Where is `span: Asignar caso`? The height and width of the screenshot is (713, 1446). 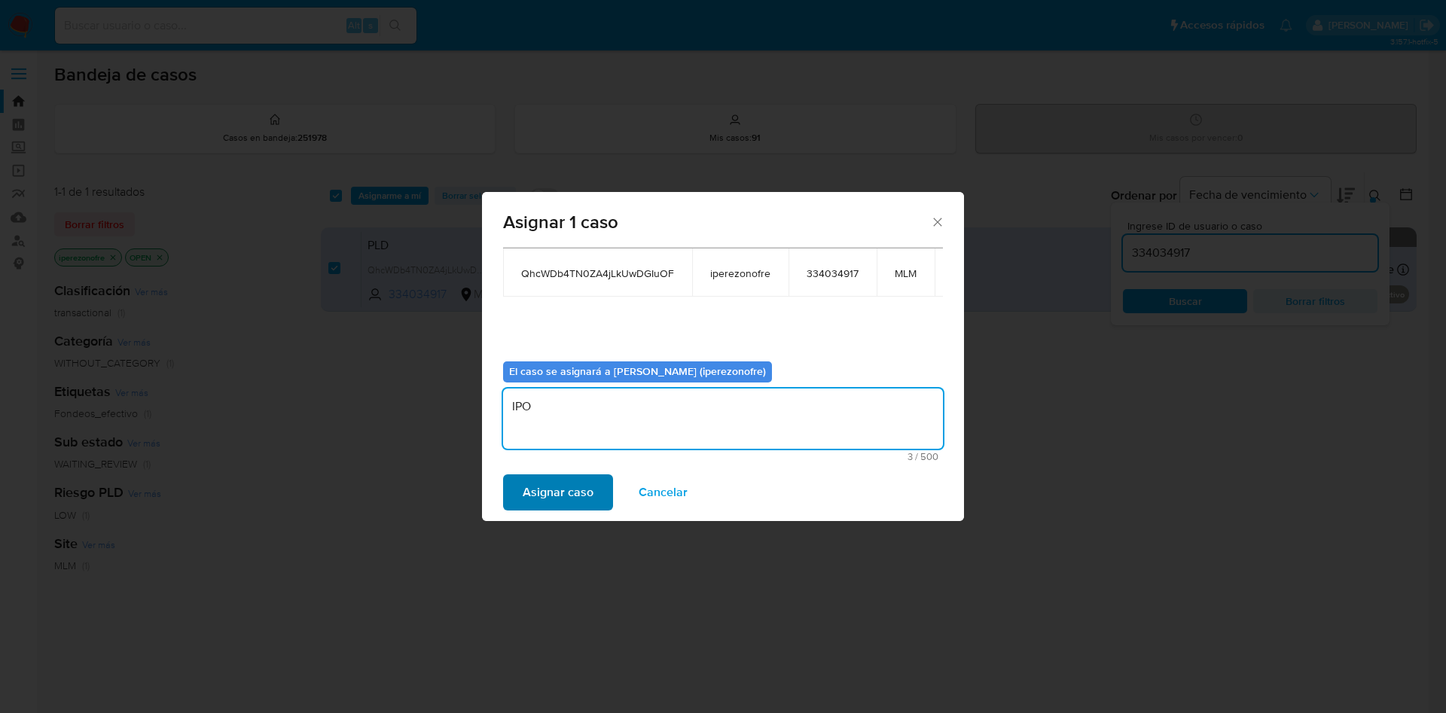 span: Asignar caso is located at coordinates (558, 493).